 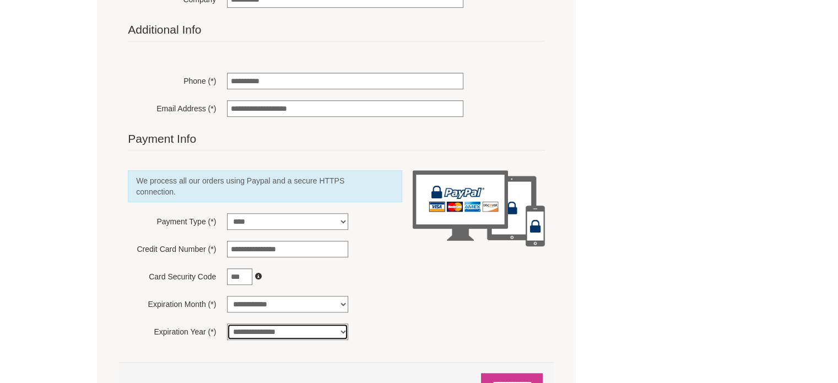 I want to click on legend: Additional Info, so click(x=336, y=30).